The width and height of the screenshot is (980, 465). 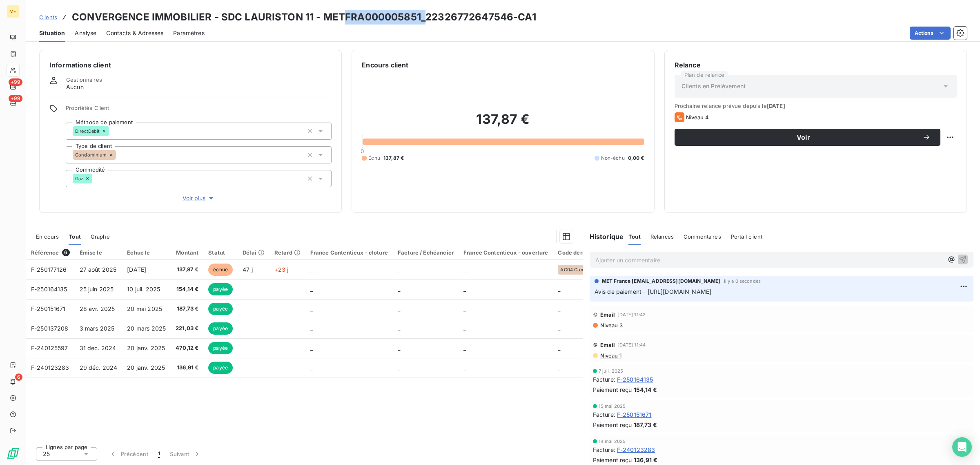 What do you see at coordinates (742, 281) in the screenshot?
I see `span: il y a 0 secondes` at bounding box center [742, 281].